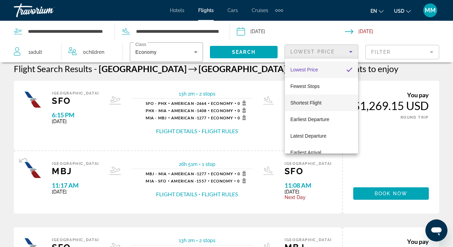 This screenshot has height=247, width=453. Describe the element at coordinates (305, 86) in the screenshot. I see `span: Fewest Stops` at that location.